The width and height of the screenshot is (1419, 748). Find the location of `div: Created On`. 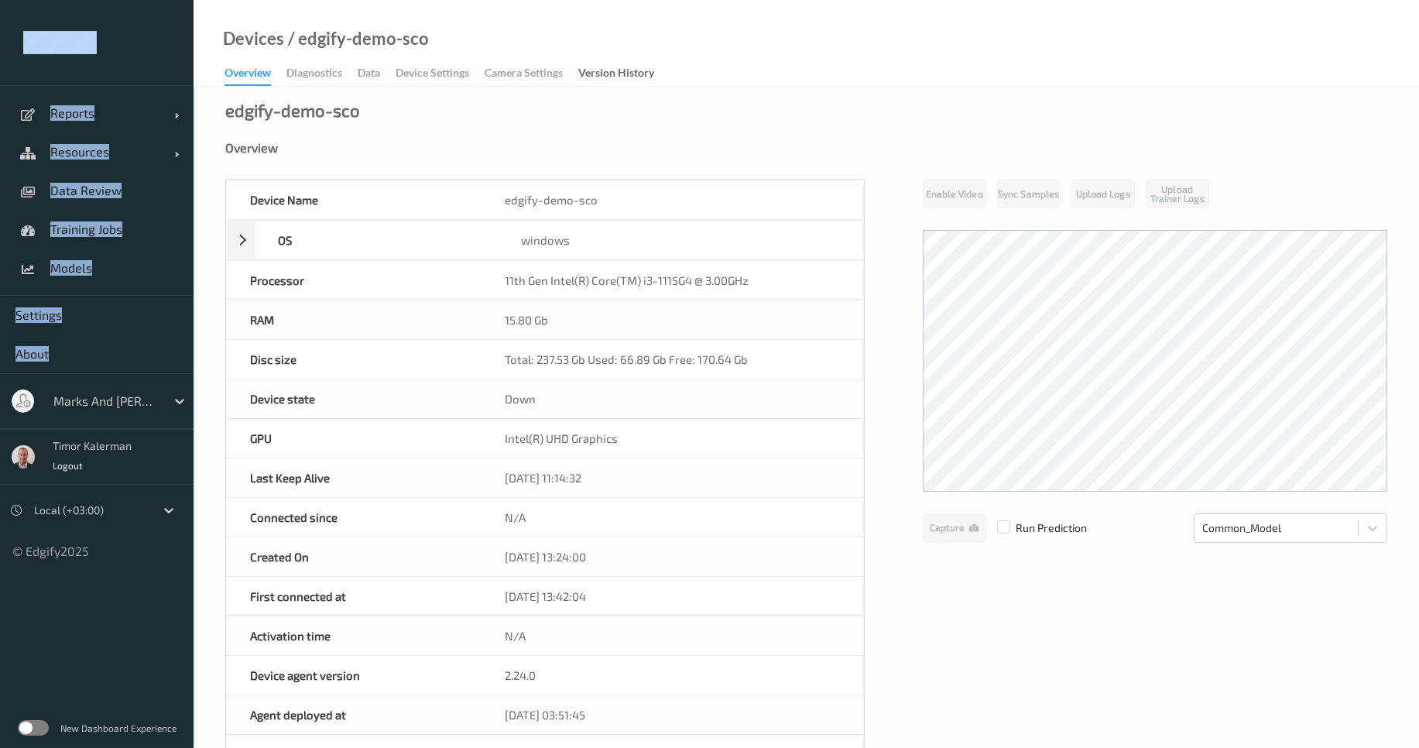

div: Created On is located at coordinates (354, 556).